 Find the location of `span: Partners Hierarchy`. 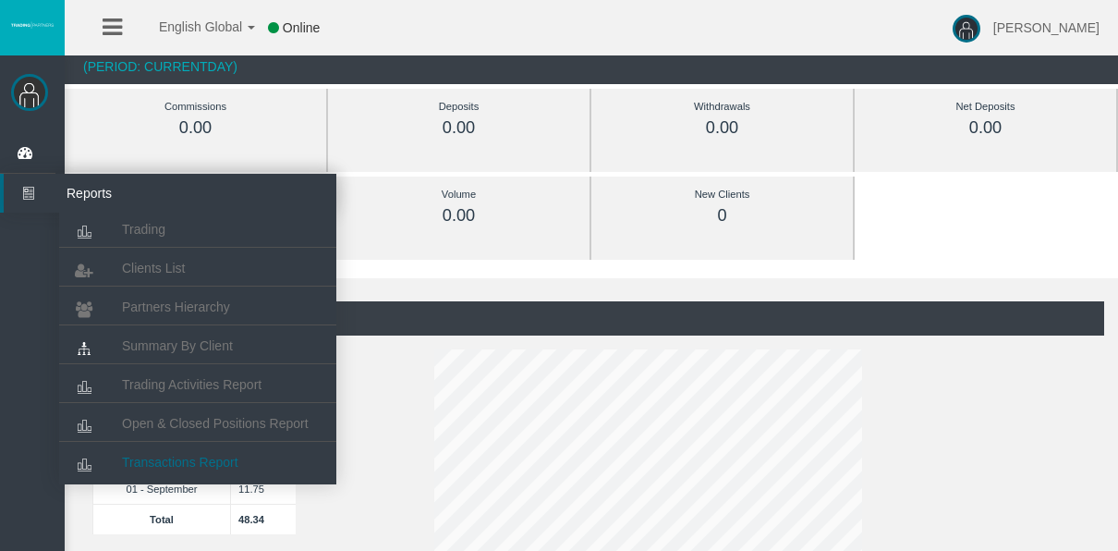

span: Partners Hierarchy is located at coordinates (176, 307).